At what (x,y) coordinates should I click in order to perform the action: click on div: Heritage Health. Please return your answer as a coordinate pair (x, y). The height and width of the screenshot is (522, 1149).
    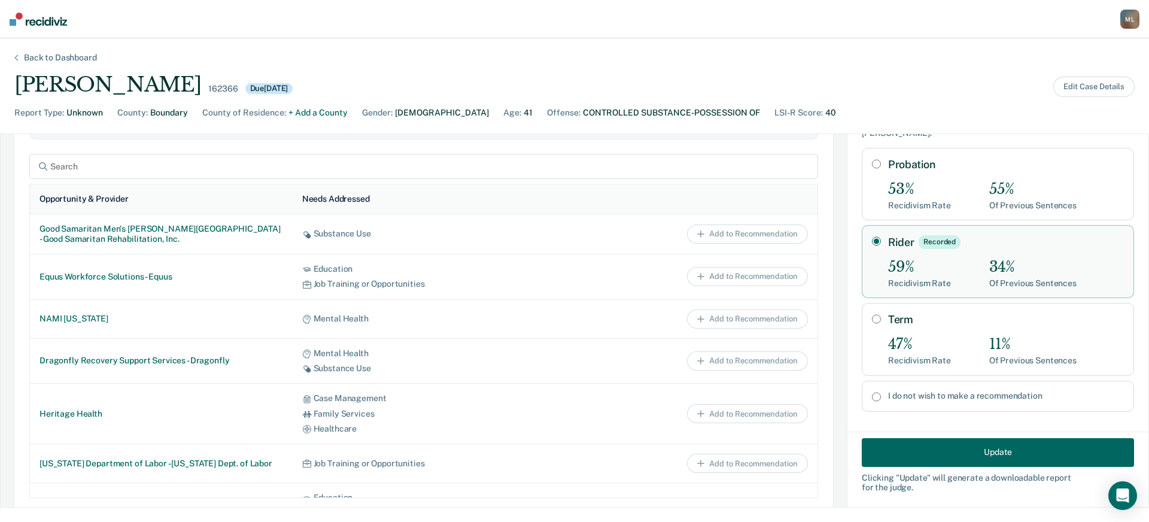
    Looking at the image, I should click on (161, 413).